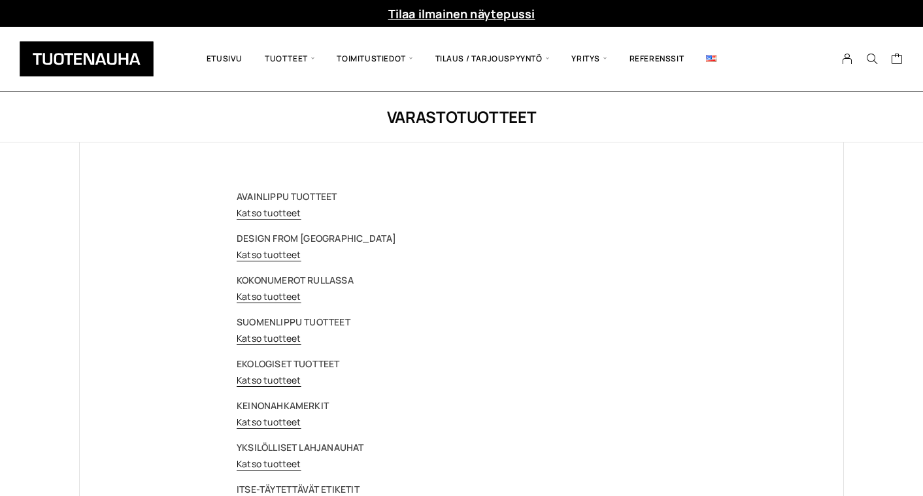 The image size is (923, 496). Describe the element at coordinates (589, 59) in the screenshot. I see `span: Yritys` at that location.